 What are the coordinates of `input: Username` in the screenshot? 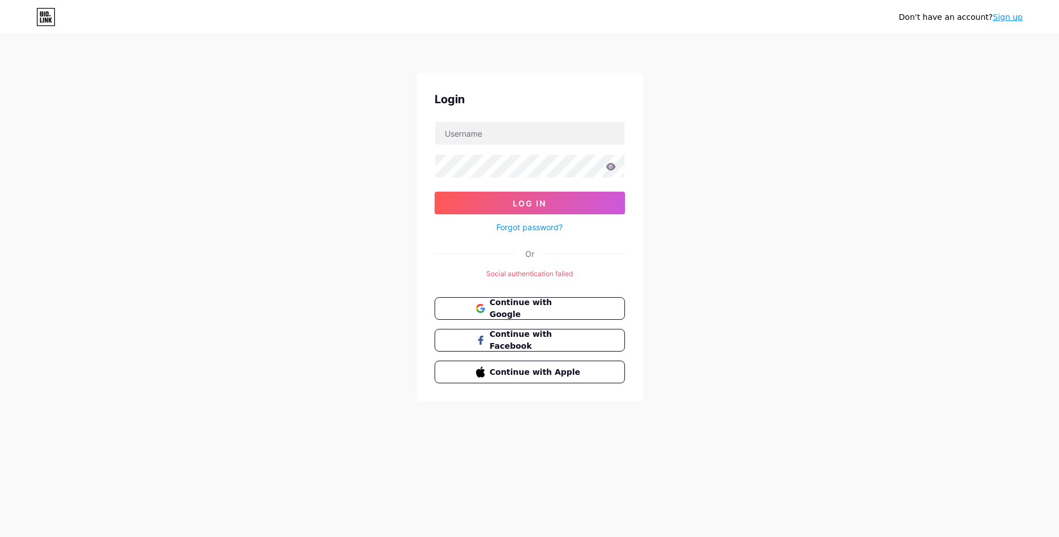 It's located at (530, 133).